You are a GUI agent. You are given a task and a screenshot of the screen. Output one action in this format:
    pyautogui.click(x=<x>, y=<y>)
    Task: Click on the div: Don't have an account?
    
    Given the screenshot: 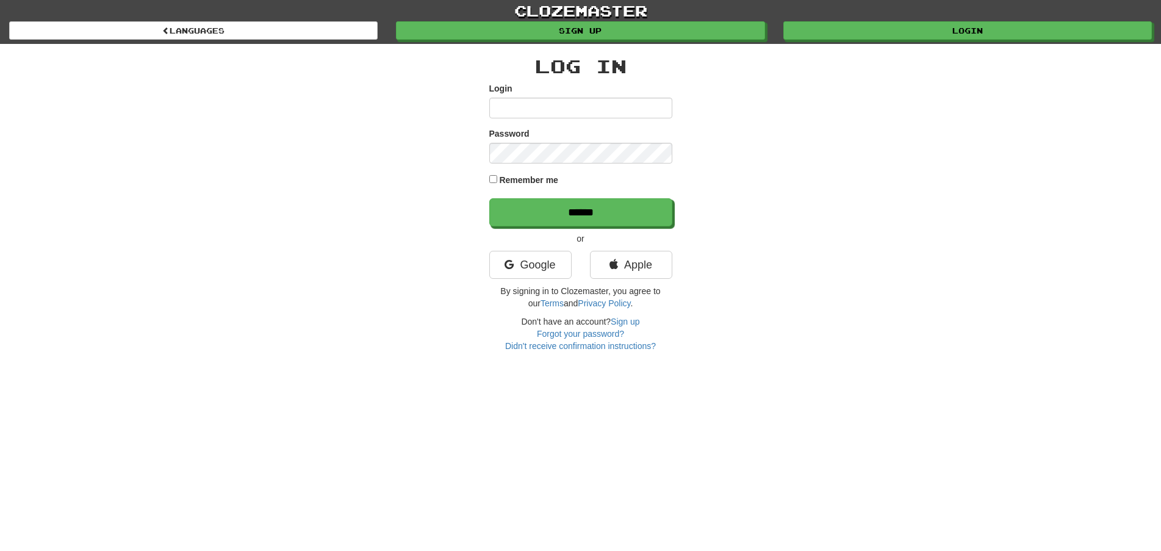 What is the action you would take?
    pyautogui.click(x=581, y=334)
    